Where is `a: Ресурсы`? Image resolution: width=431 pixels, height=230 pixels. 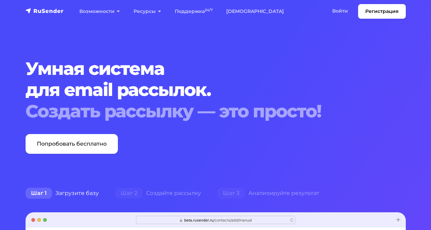
a: Ресурсы is located at coordinates (147, 11).